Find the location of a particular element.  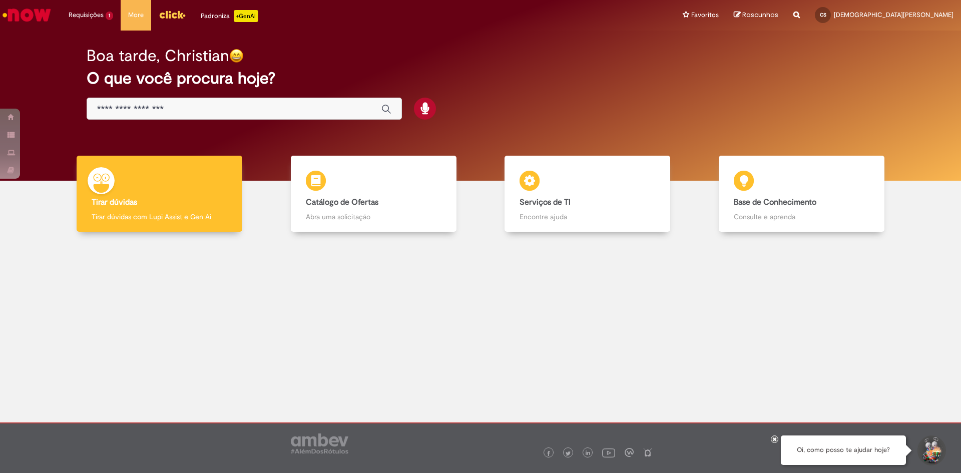

span: Requisições is located at coordinates (86, 15).